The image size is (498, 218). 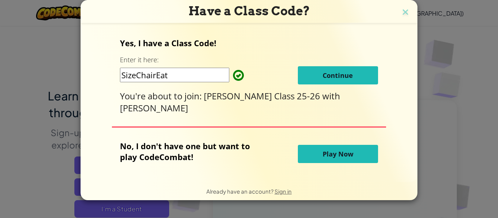 What do you see at coordinates (249, 11) in the screenshot?
I see `span: Have a Class Code?` at bounding box center [249, 11].